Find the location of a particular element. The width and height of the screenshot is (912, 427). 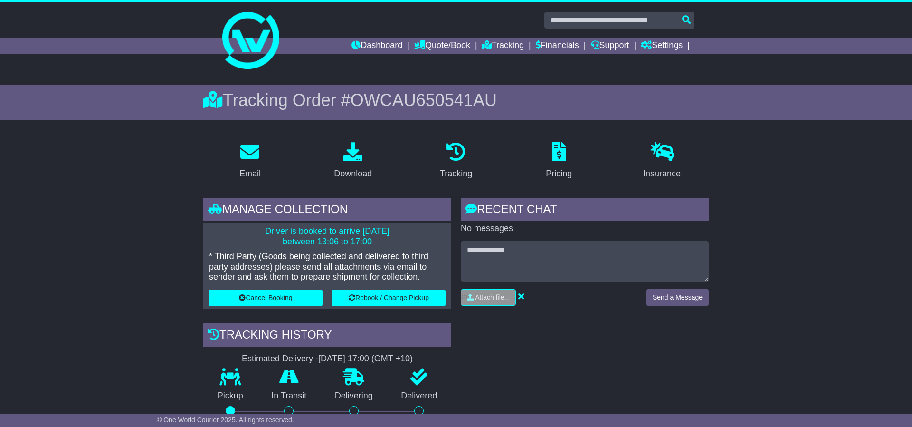

a: Support is located at coordinates (610, 46).